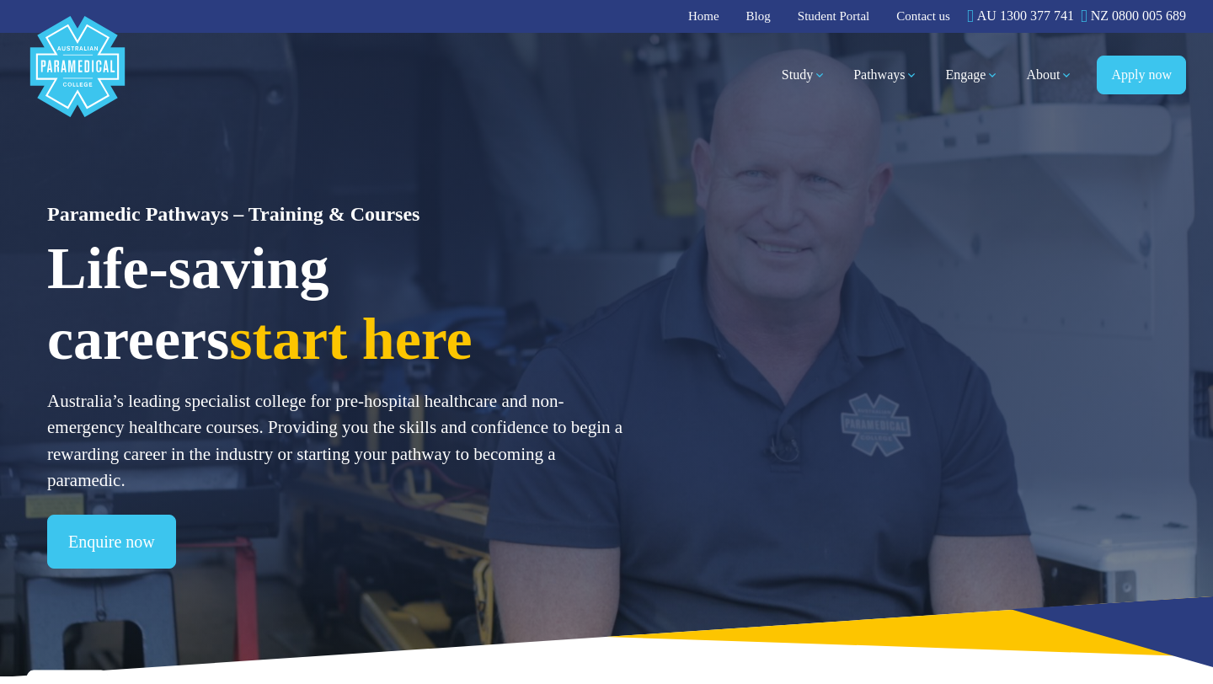  Describe the element at coordinates (972, 75) in the screenshot. I see `a: Engage` at that location.